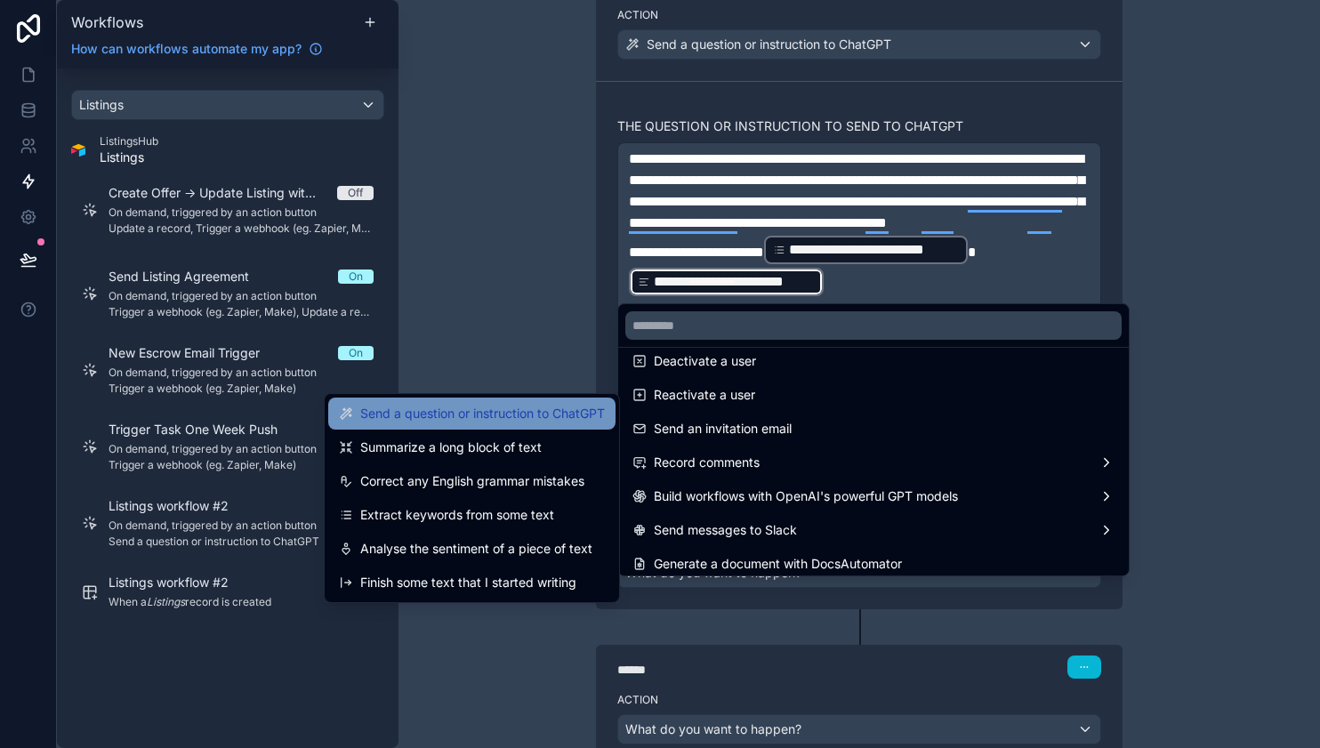 The width and height of the screenshot is (1320, 748). I want to click on span: Reactivate a user, so click(705, 395).